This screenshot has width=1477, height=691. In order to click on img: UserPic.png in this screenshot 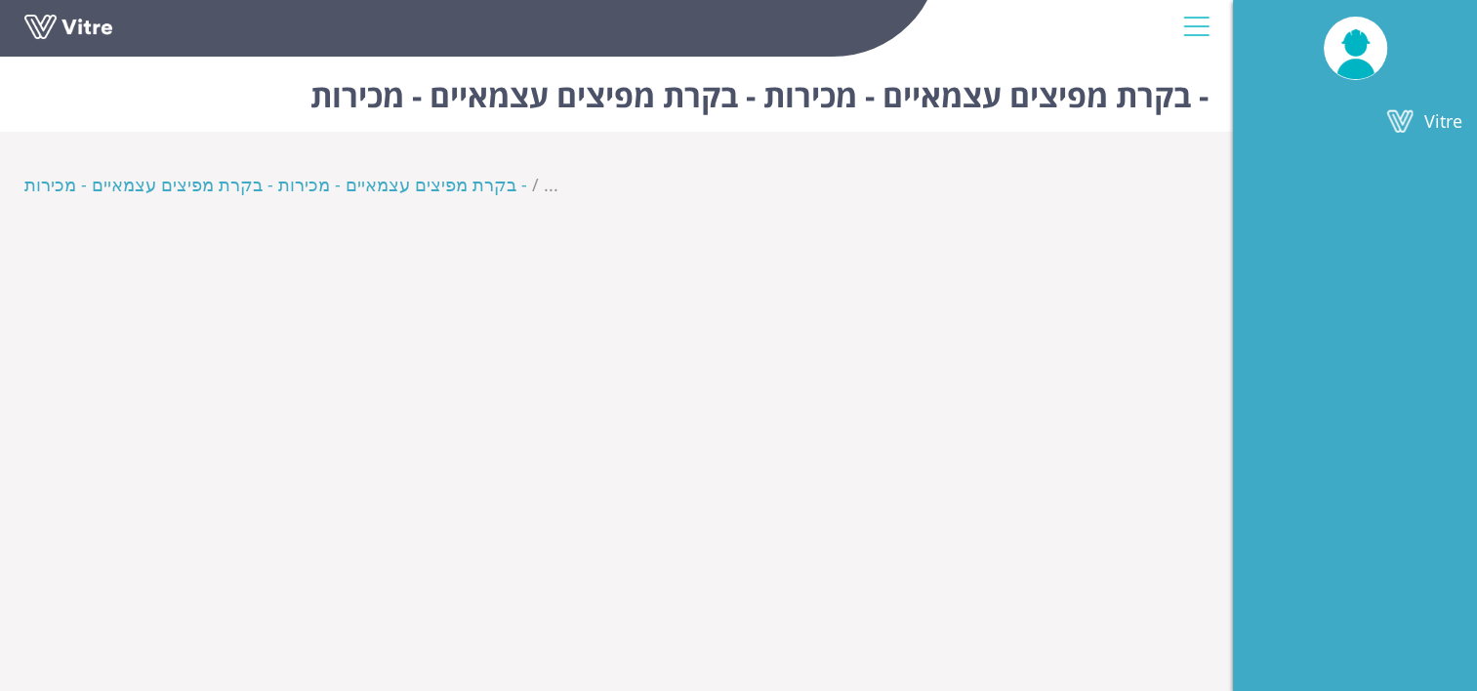, I will do `click(1355, 48)`.